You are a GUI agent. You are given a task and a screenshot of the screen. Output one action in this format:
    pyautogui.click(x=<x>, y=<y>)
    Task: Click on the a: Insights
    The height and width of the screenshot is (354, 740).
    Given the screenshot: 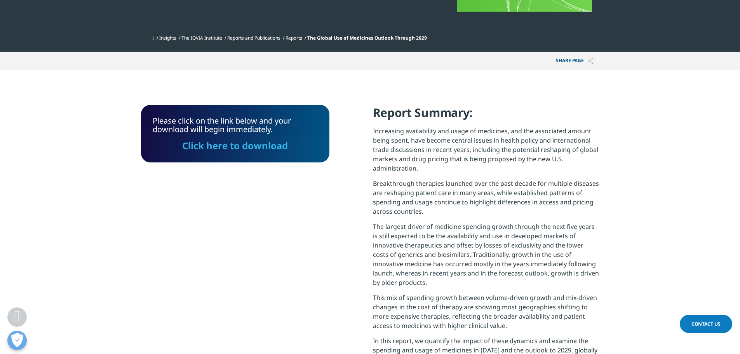 What is the action you would take?
    pyautogui.click(x=168, y=38)
    